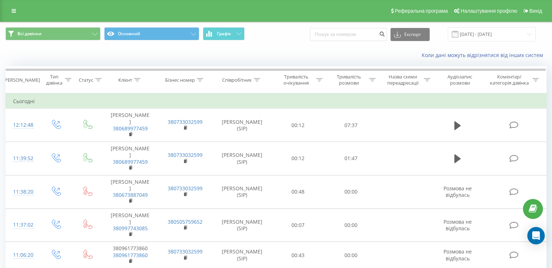 The width and height of the screenshot is (552, 268). What do you see at coordinates (297, 80) in the screenshot?
I see `div: Тривалість очікування` at bounding box center [297, 80].